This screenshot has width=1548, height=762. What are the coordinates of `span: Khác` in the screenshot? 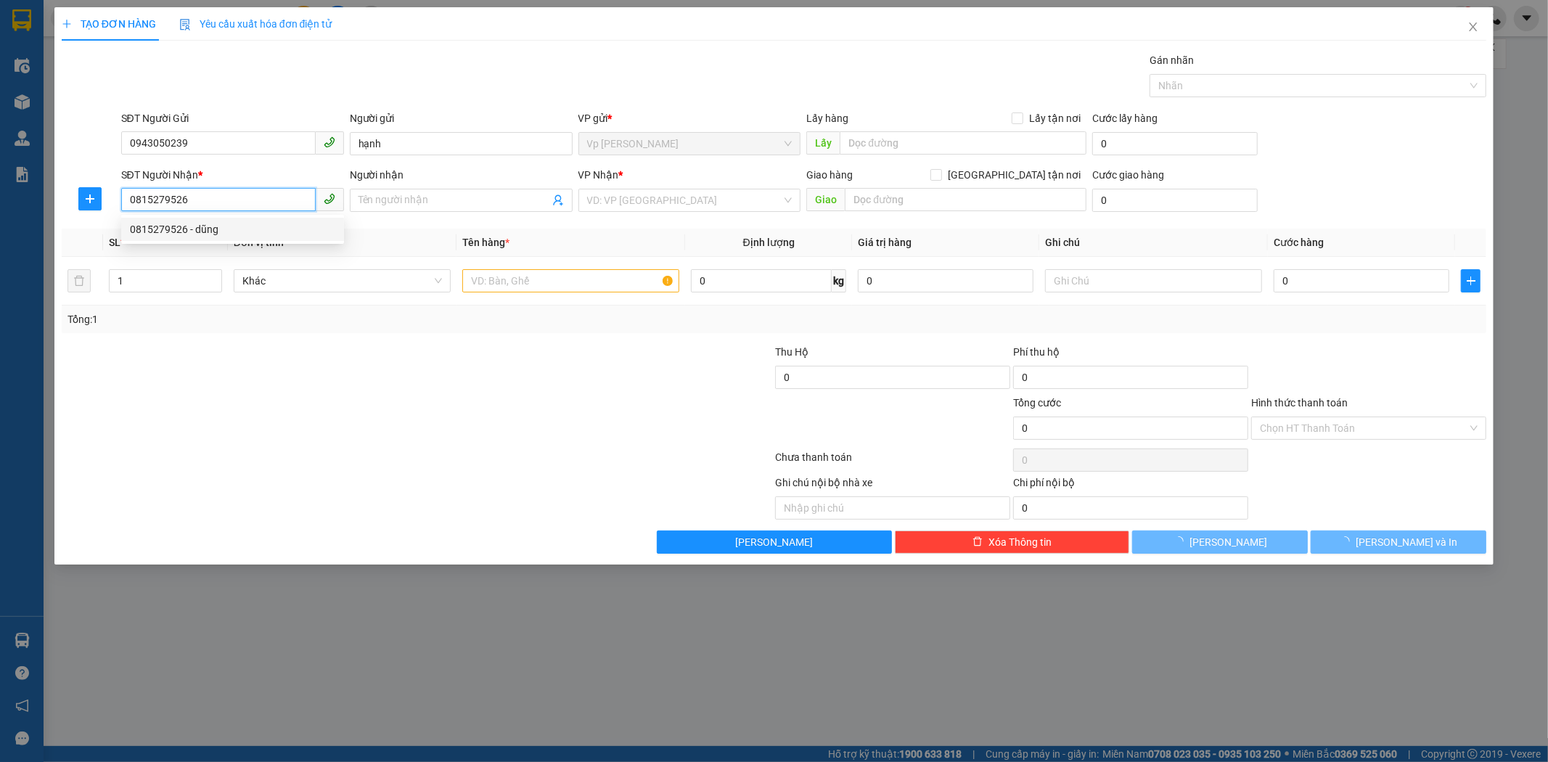 It's located at (342, 281).